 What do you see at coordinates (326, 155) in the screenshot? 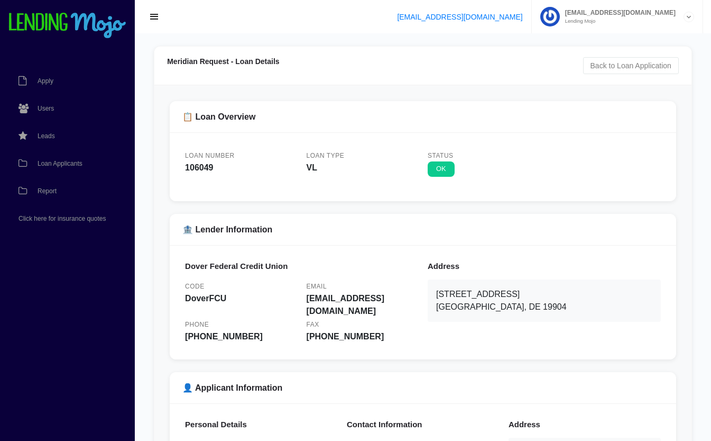
I see `small: Loan Type` at bounding box center [326, 155].